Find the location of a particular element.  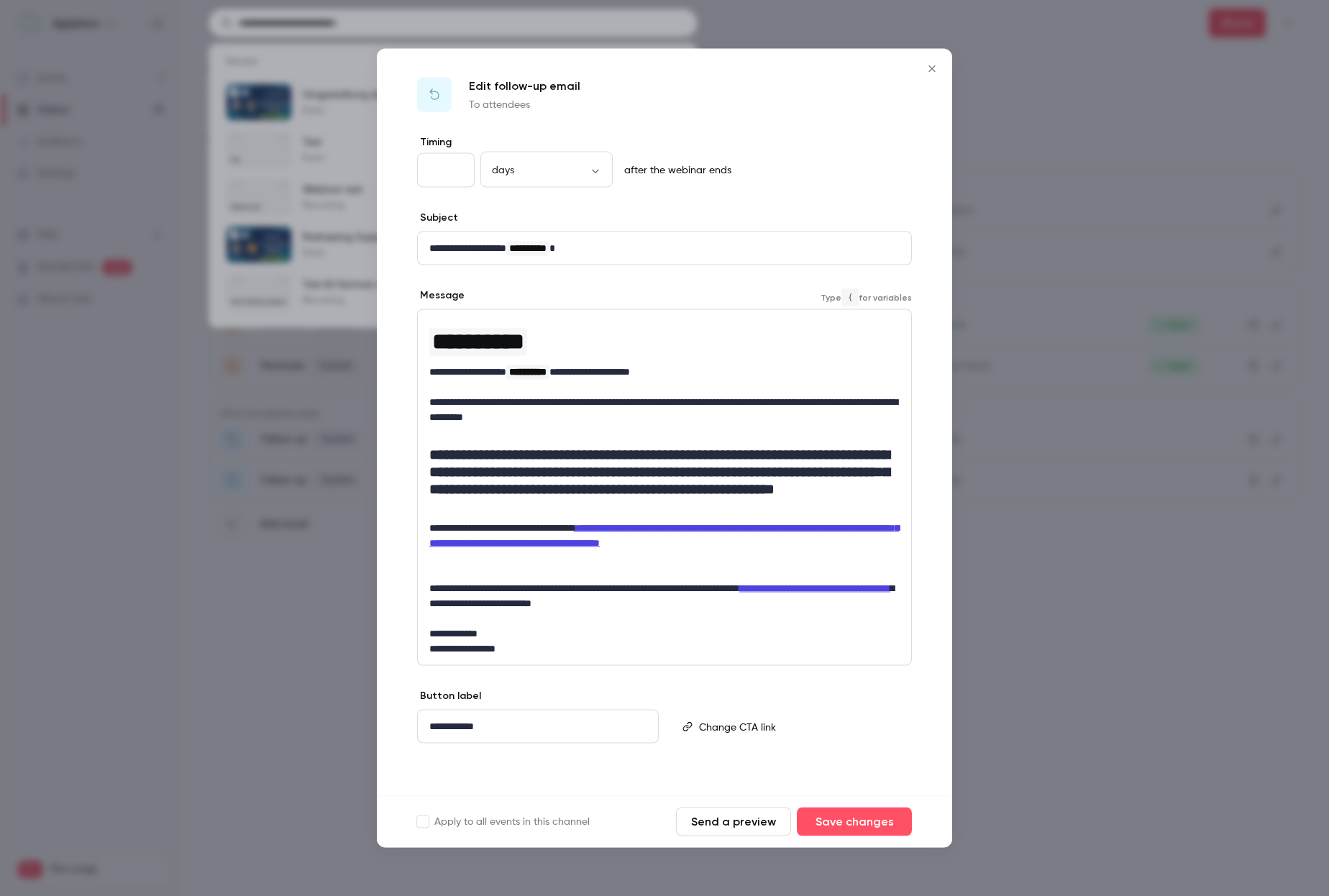

p: after the webinar ends is located at coordinates (675, 170).